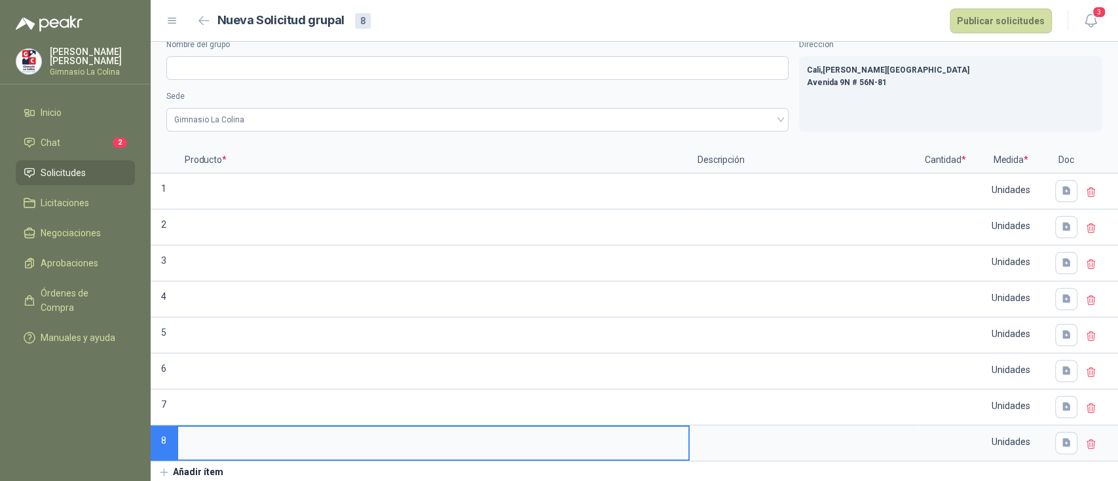  I want to click on p: Descripción, so click(804, 160).